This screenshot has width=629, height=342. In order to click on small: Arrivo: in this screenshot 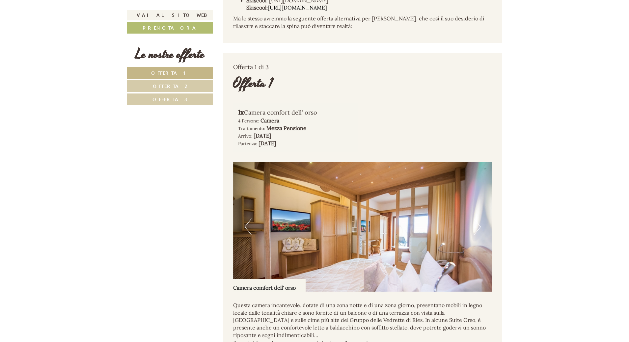, I will do `click(245, 136)`.